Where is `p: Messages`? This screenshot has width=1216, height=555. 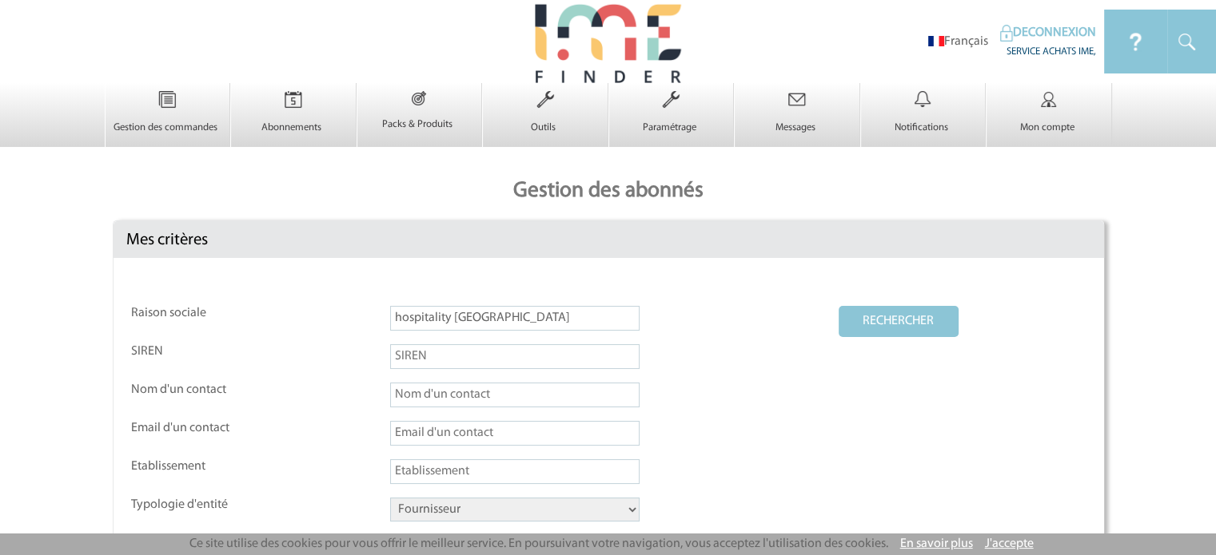 p: Messages is located at coordinates (794, 128).